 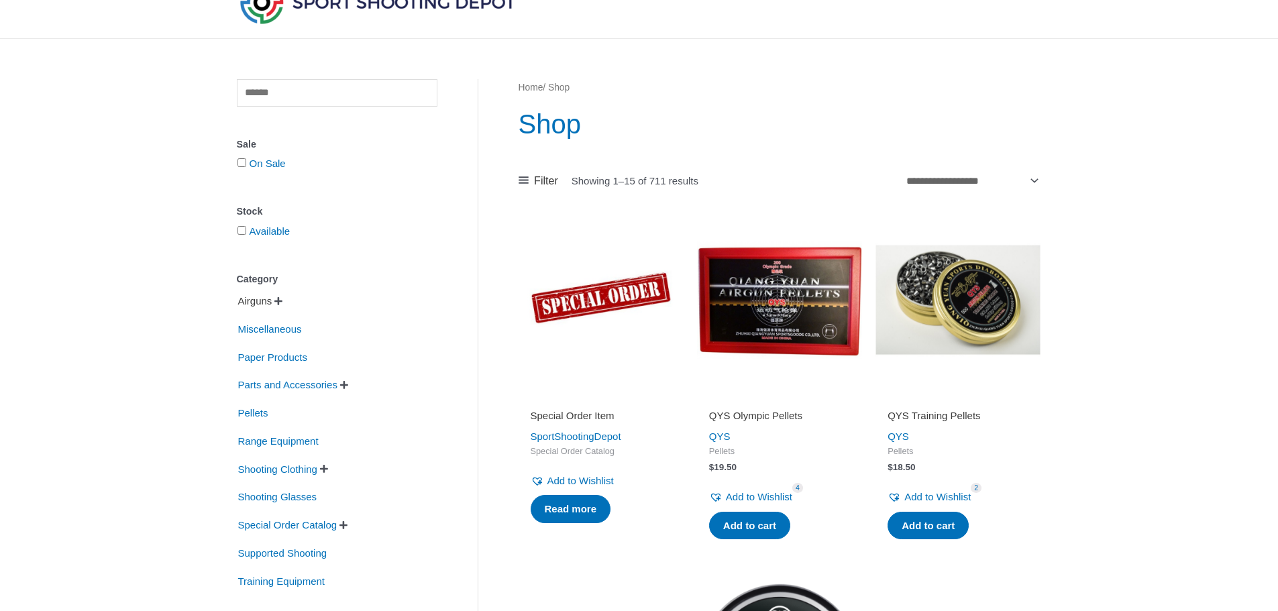 What do you see at coordinates (779, 300) in the screenshot?
I see `img: QYS Olympic Pellets` at bounding box center [779, 300].